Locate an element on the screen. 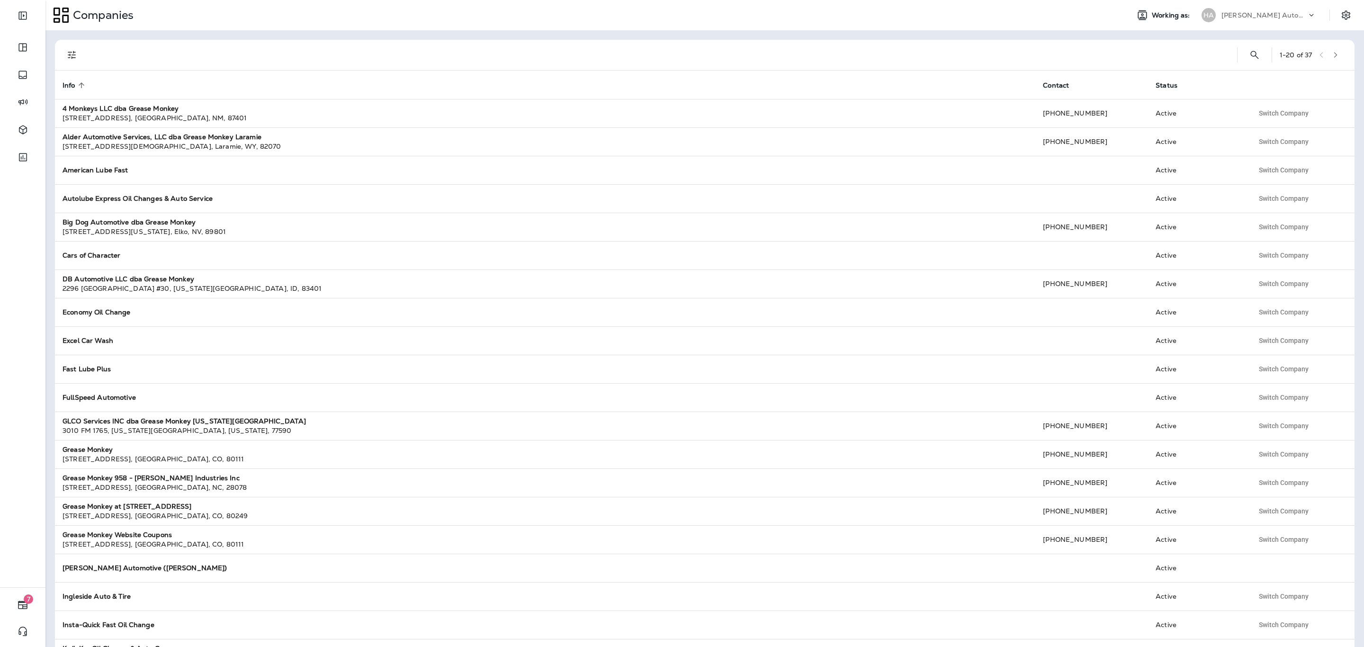  strong: Insta-Quick Fast Oil Change is located at coordinates (108, 625).